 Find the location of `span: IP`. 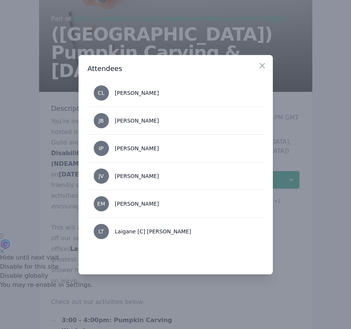

span: IP is located at coordinates (101, 148).